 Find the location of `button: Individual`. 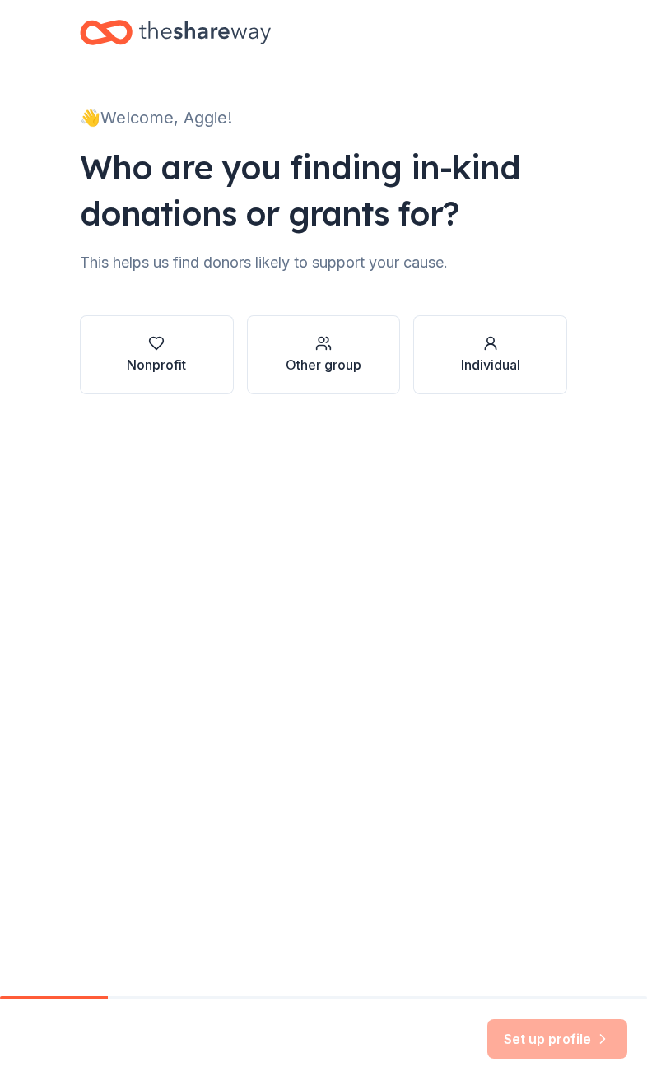

button: Individual is located at coordinates (490, 355).